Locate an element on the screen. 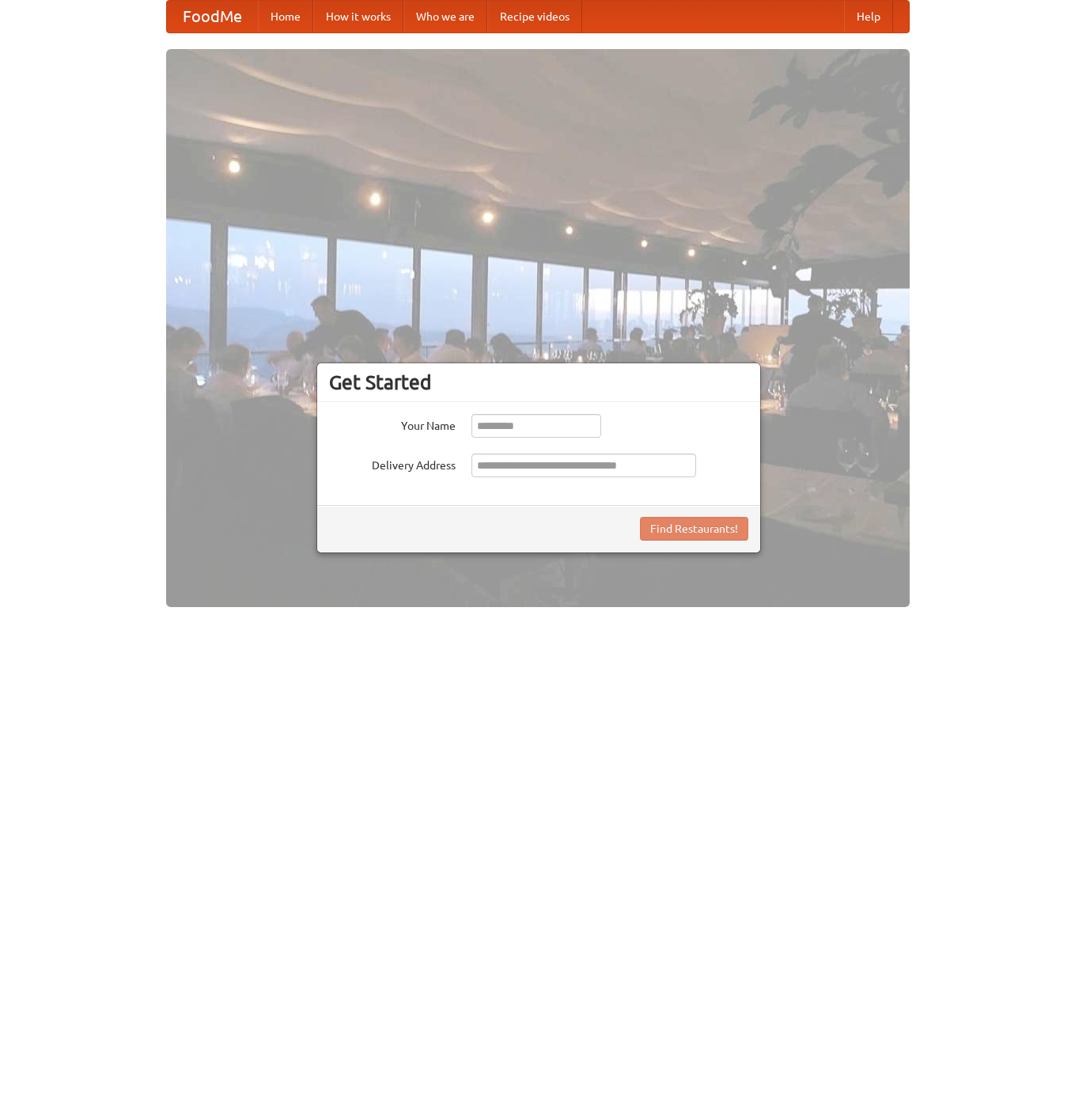  a: Recipe videos is located at coordinates (535, 17).